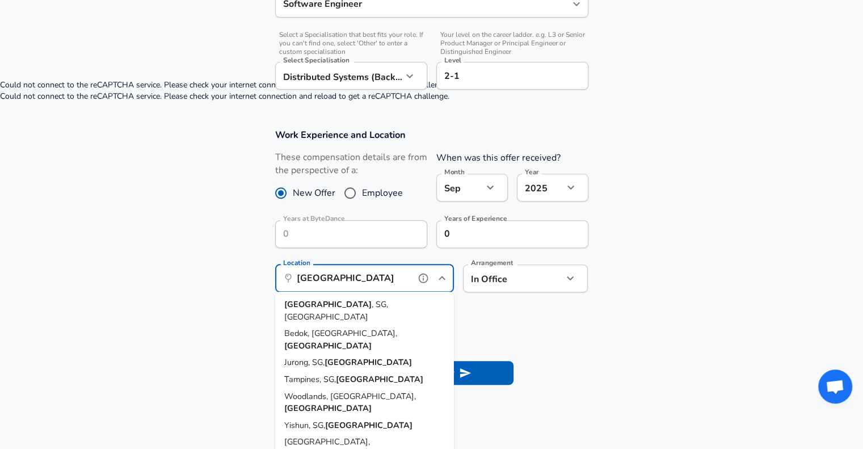 This screenshot has height=449, width=863. Describe the element at coordinates (460, 187) in the screenshot. I see `div: Sep` at that location.